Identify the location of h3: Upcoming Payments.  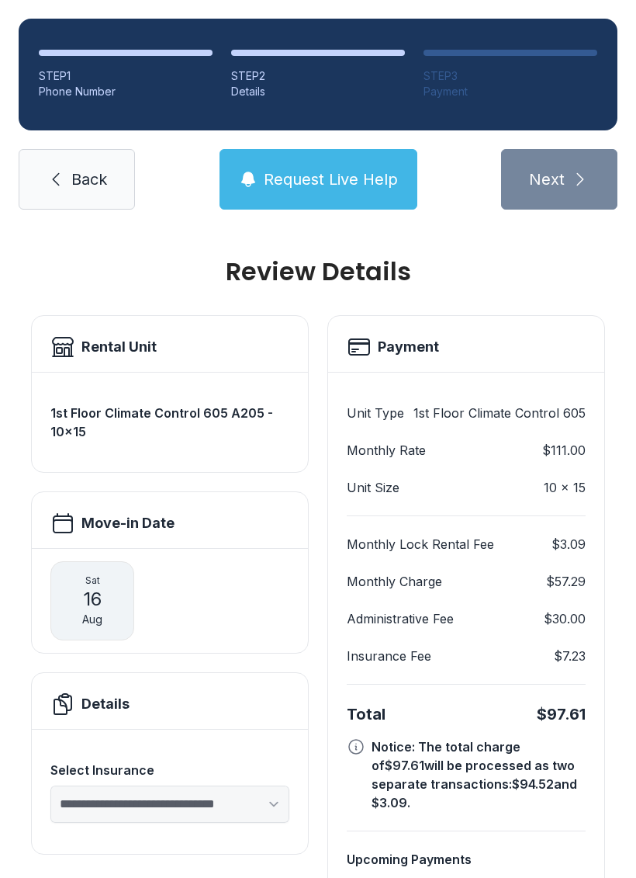
(466, 859).